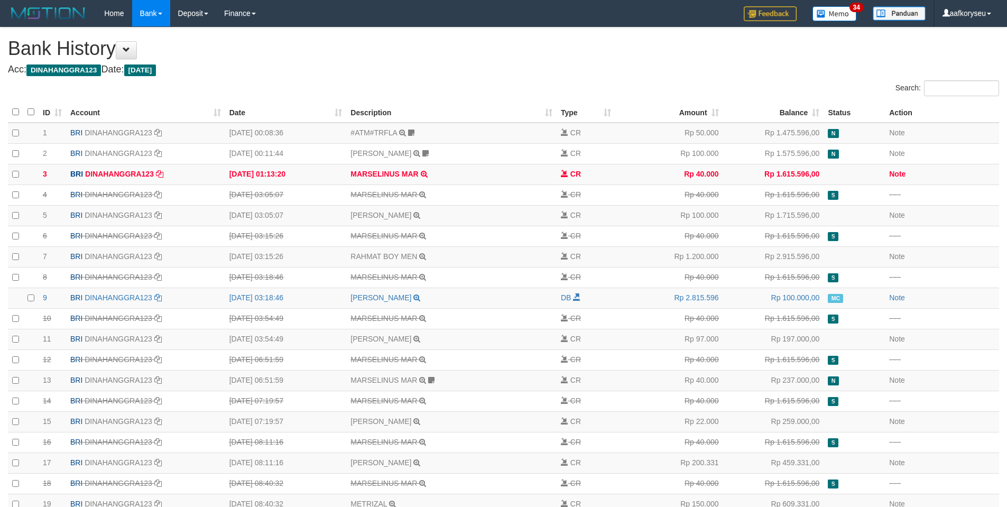  What do you see at coordinates (773, 215) in the screenshot?
I see `td: Rp 1.715.596,00` at bounding box center [773, 215].